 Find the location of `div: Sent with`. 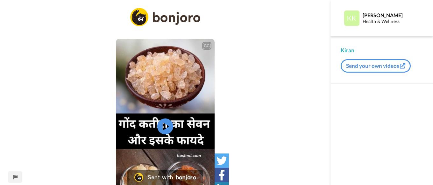

div: Sent with is located at coordinates (160, 177).